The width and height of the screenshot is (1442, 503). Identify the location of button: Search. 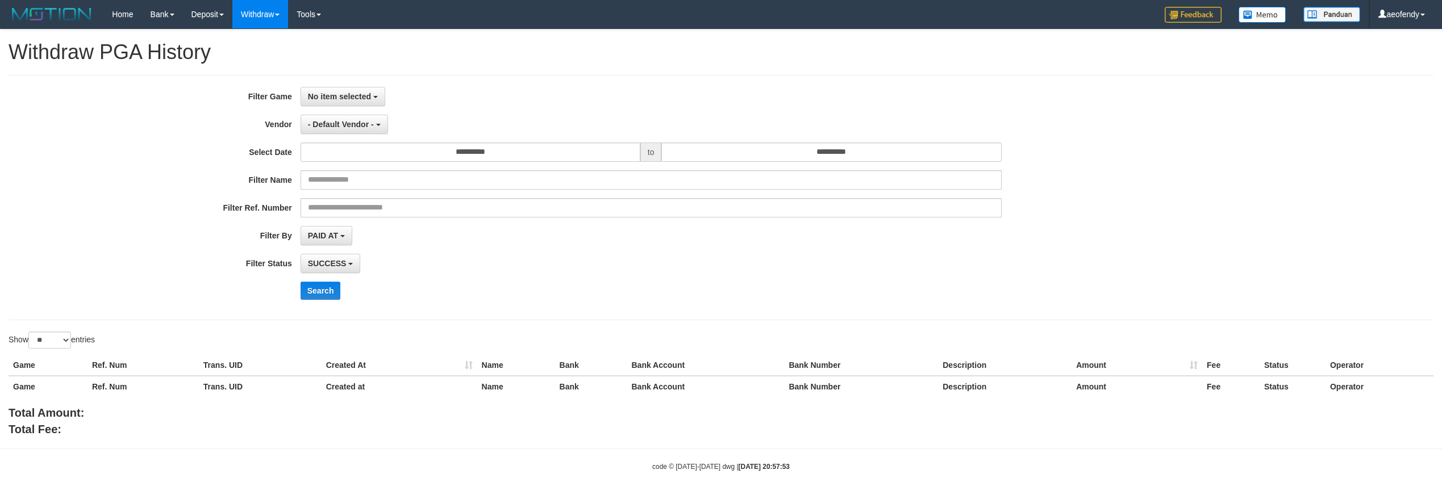
(320, 291).